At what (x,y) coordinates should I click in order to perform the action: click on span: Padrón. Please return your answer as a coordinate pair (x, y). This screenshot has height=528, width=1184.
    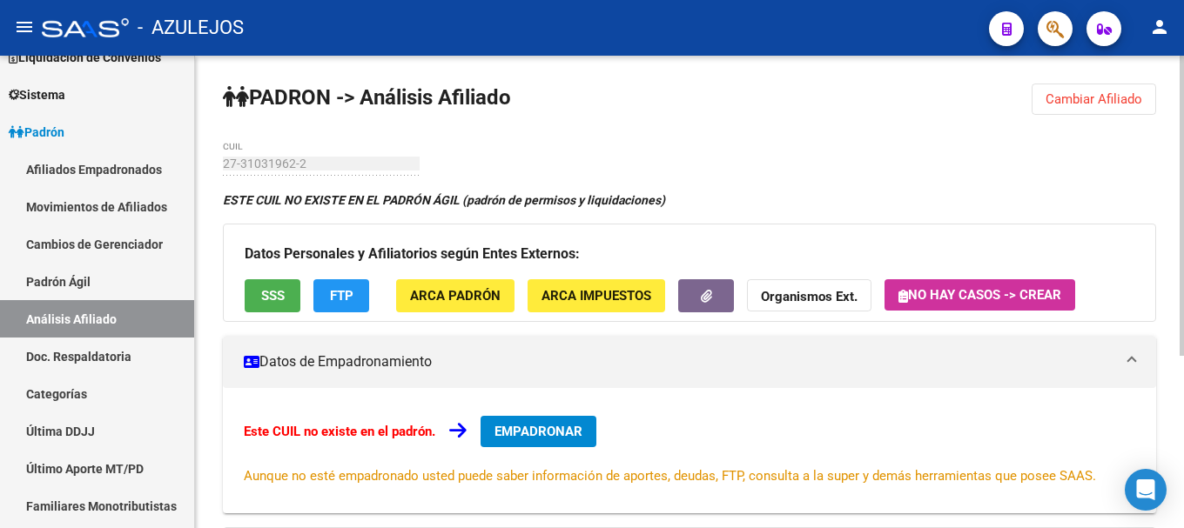
    Looking at the image, I should click on (37, 132).